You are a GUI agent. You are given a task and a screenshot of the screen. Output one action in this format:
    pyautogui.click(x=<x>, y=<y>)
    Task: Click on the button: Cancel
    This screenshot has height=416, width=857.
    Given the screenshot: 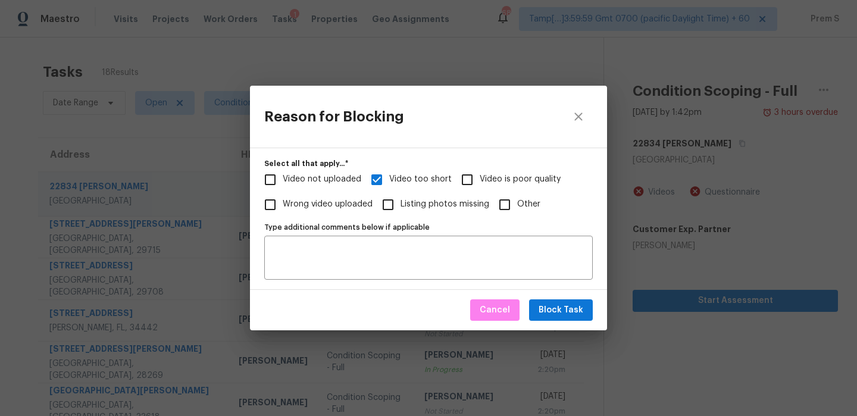 What is the action you would take?
    pyautogui.click(x=495, y=310)
    